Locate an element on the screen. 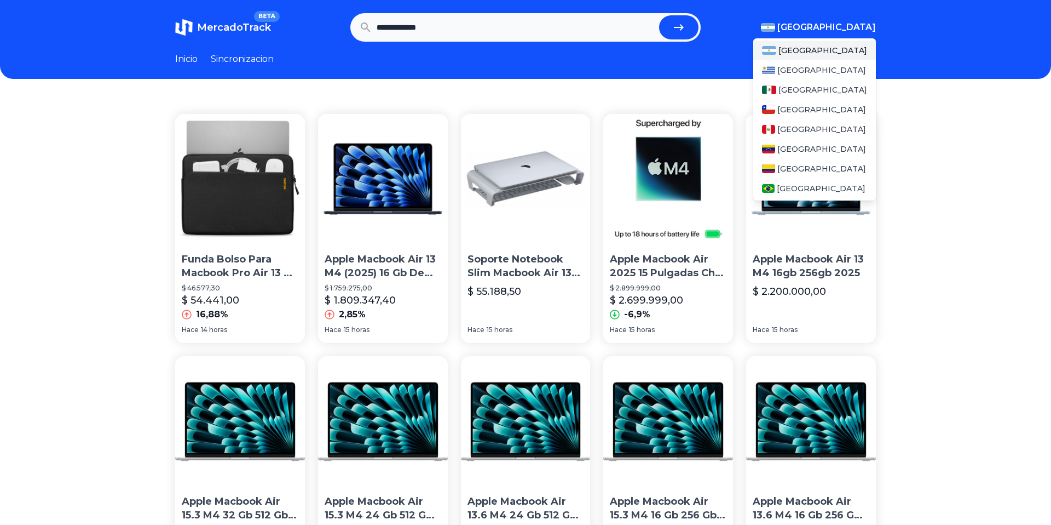 The width and height of the screenshot is (1051, 525). img: Apple Macbook Air 2025 15 Pulgadas Chip M4 - La Ultima Celeste is located at coordinates (668, 179).